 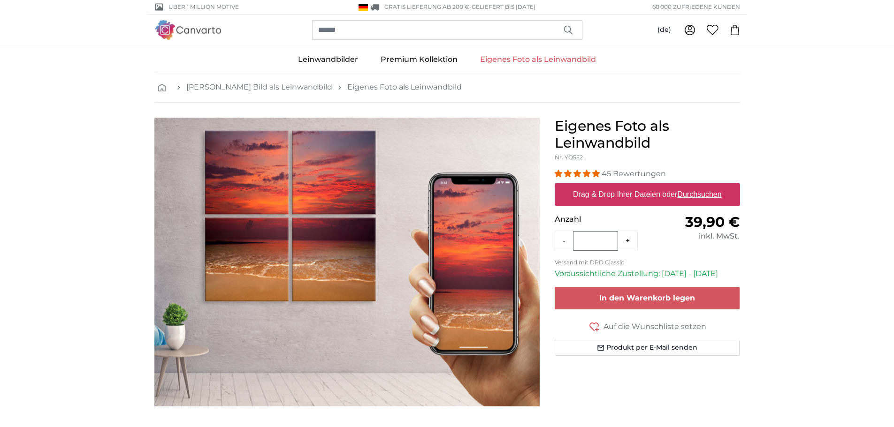 What do you see at coordinates (188, 30) in the screenshot?
I see `img: Canvarto` at bounding box center [188, 30].